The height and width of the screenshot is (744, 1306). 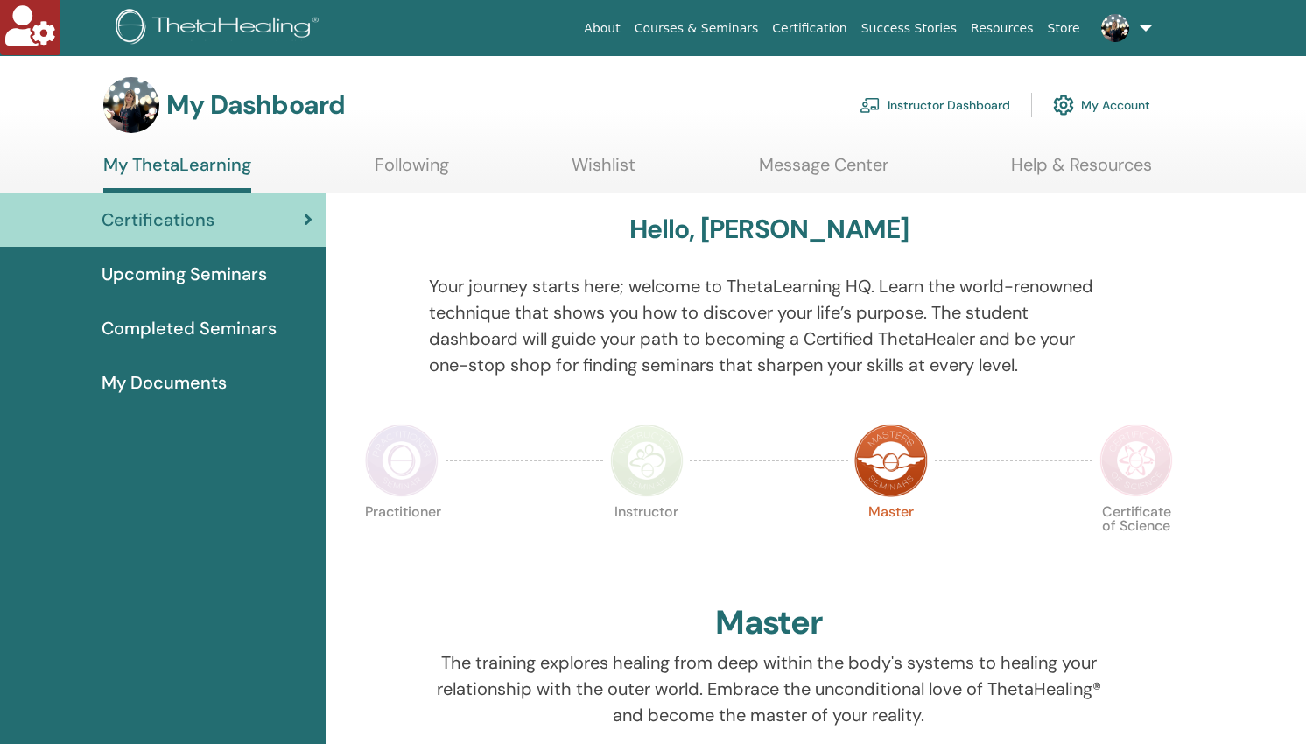 I want to click on a: My Account, so click(x=1101, y=105).